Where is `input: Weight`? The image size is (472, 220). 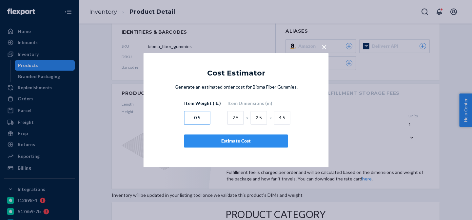
input: Weight is located at coordinates (197, 118).